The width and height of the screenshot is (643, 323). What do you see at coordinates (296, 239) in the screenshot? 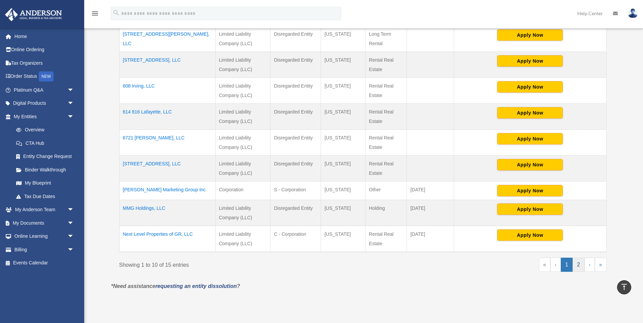
I see `td: C - Corporation` at bounding box center [296, 239].